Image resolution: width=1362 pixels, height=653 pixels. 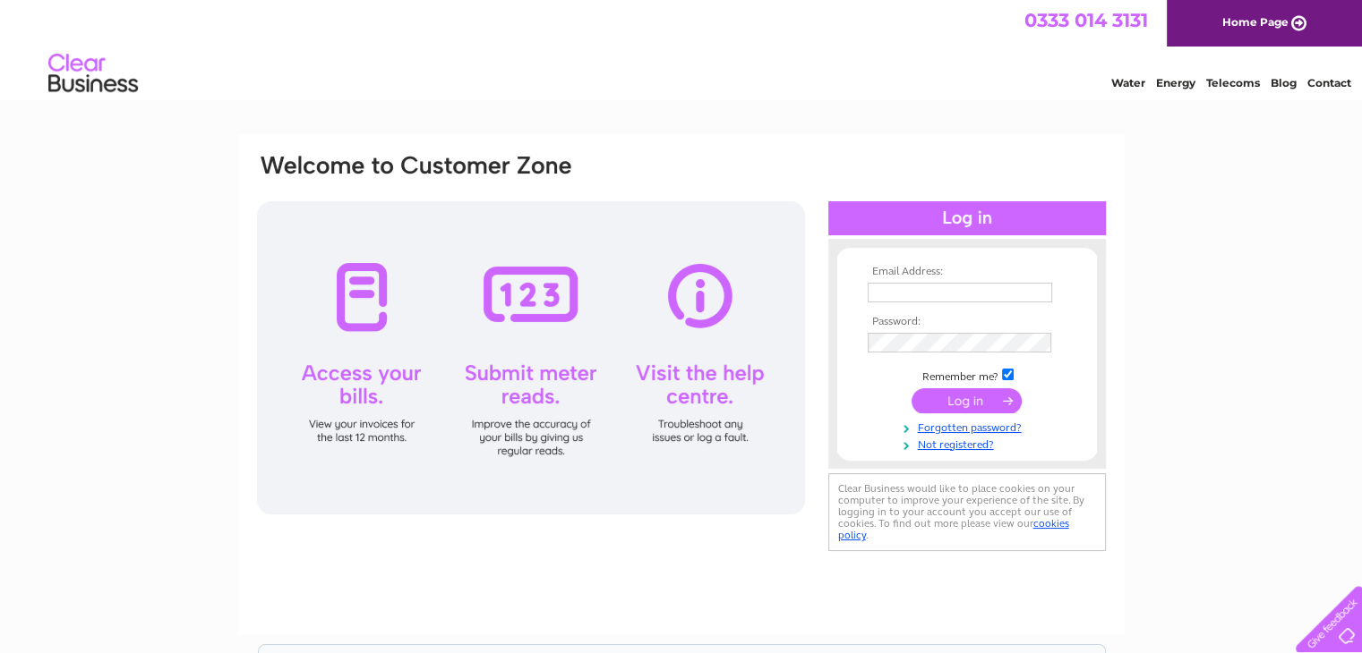 I want to click on span: 0333 014 3131, so click(x=1086, y=20).